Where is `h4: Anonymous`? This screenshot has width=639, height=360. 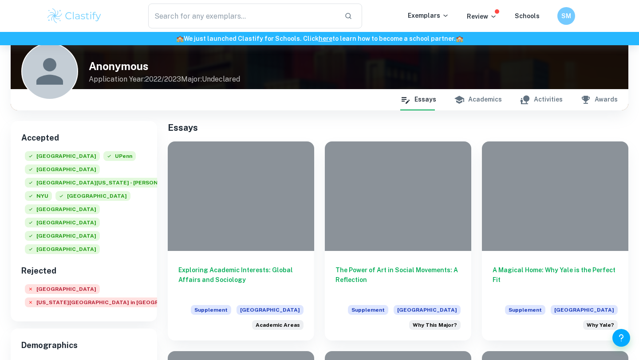 h4: Anonymous is located at coordinates (164, 66).